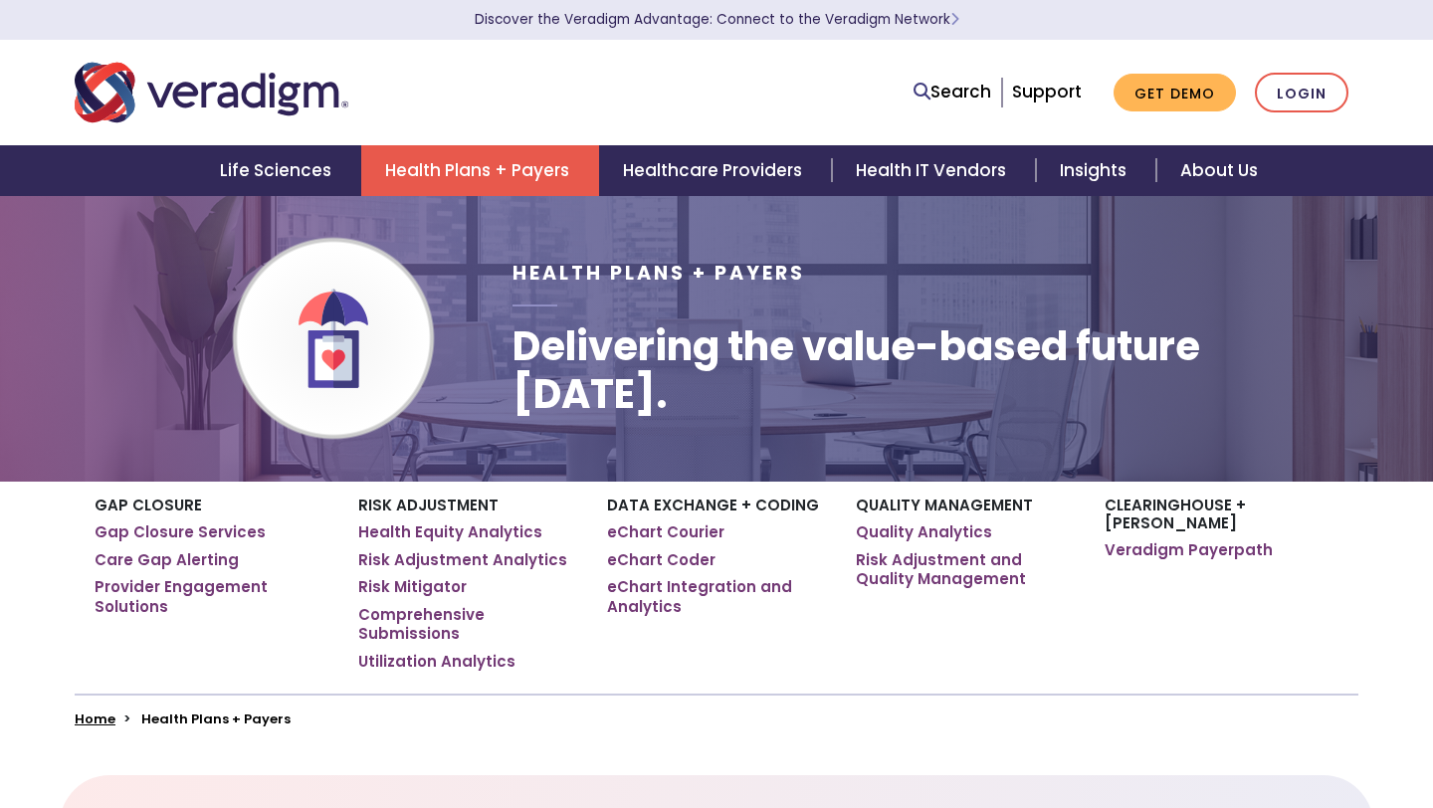  I want to click on img: Veradigm logo, so click(211, 93).